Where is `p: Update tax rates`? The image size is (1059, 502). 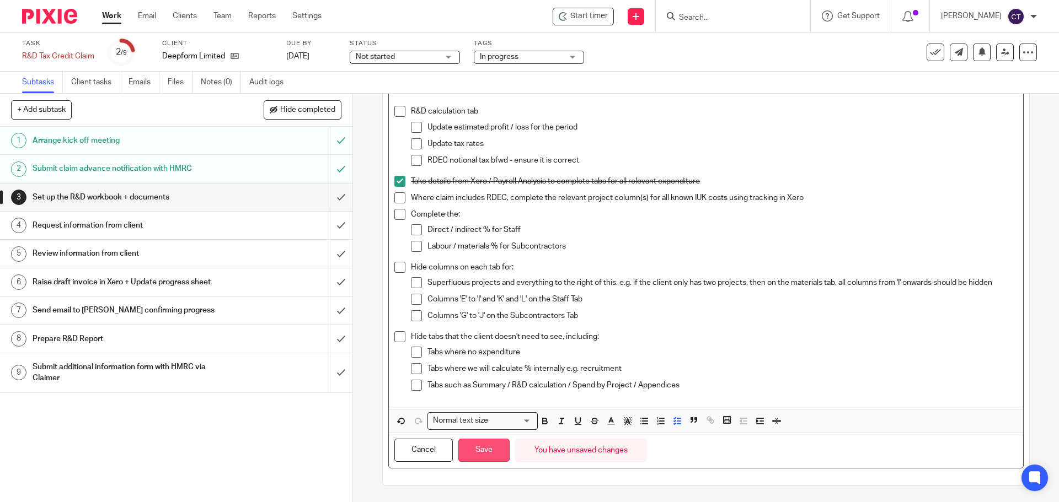
p: Update tax rates is located at coordinates (722, 144).